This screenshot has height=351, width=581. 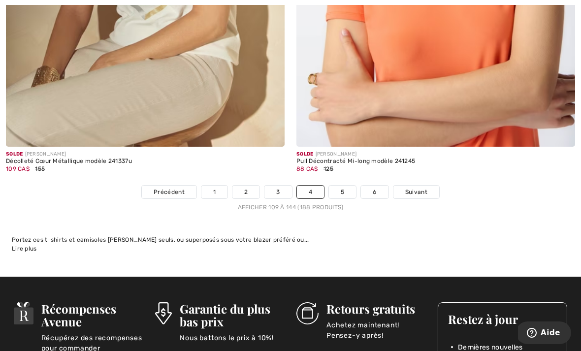 I want to click on span: 155, so click(x=40, y=169).